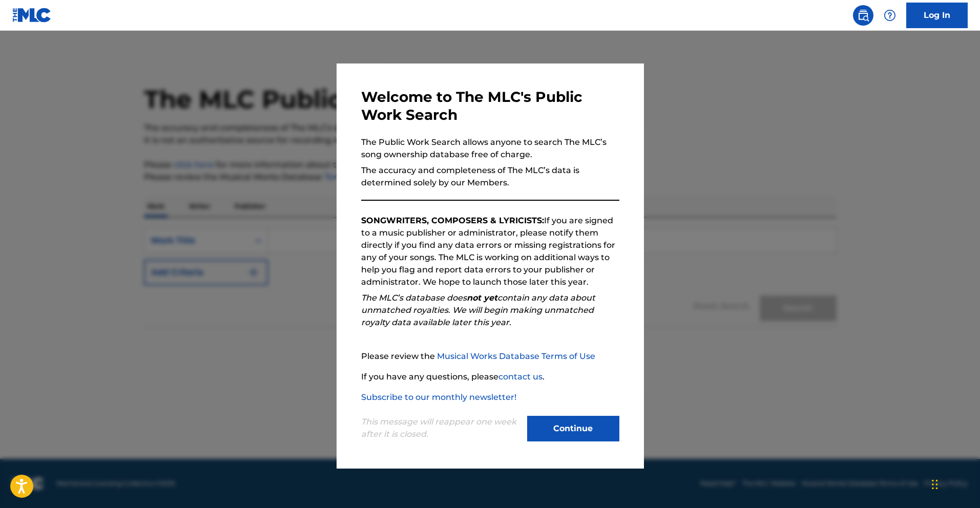  What do you see at coordinates (490, 177) in the screenshot?
I see `p: The accuracy and completeness of The MLC’s data is determined solely by our Members.` at bounding box center [490, 177].